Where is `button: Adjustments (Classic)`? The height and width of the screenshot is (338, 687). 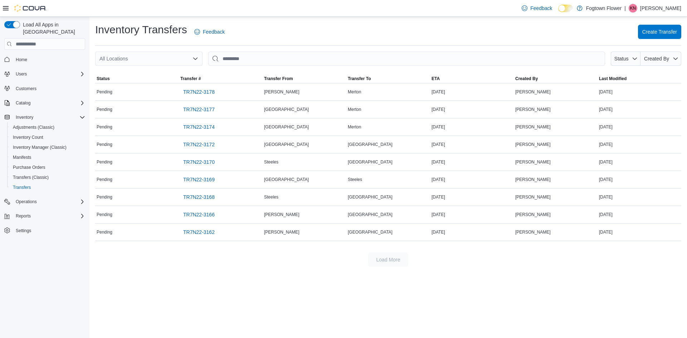 button: Adjustments (Classic) is located at coordinates (48, 127).